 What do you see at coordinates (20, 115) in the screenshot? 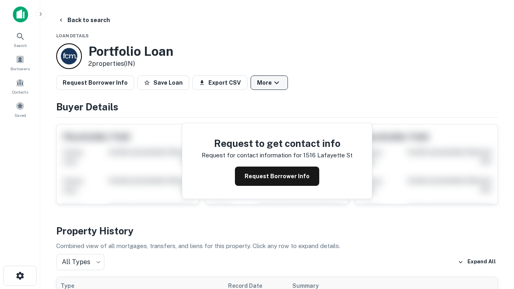
I see `span: Saved` at bounding box center [20, 115].